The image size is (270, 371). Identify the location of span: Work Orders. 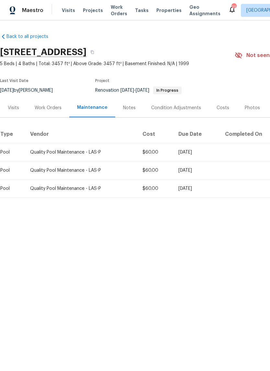
(119, 10).